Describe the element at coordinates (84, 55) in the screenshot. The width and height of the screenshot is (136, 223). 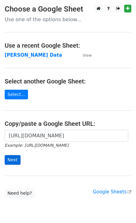
I see `a: View` at that location.